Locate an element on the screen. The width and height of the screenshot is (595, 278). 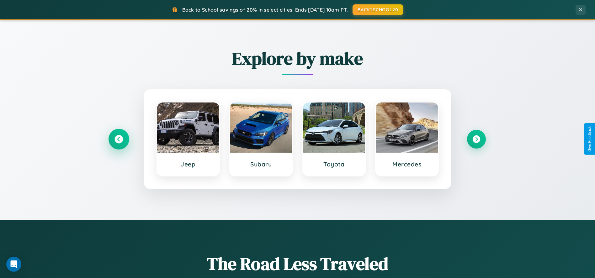
h3: Mercedes is located at coordinates (407, 164).